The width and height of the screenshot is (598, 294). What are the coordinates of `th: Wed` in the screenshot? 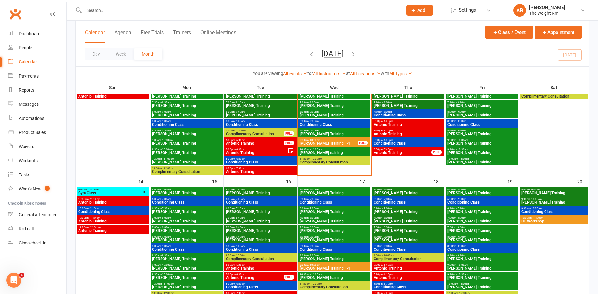 It's located at (334, 88).